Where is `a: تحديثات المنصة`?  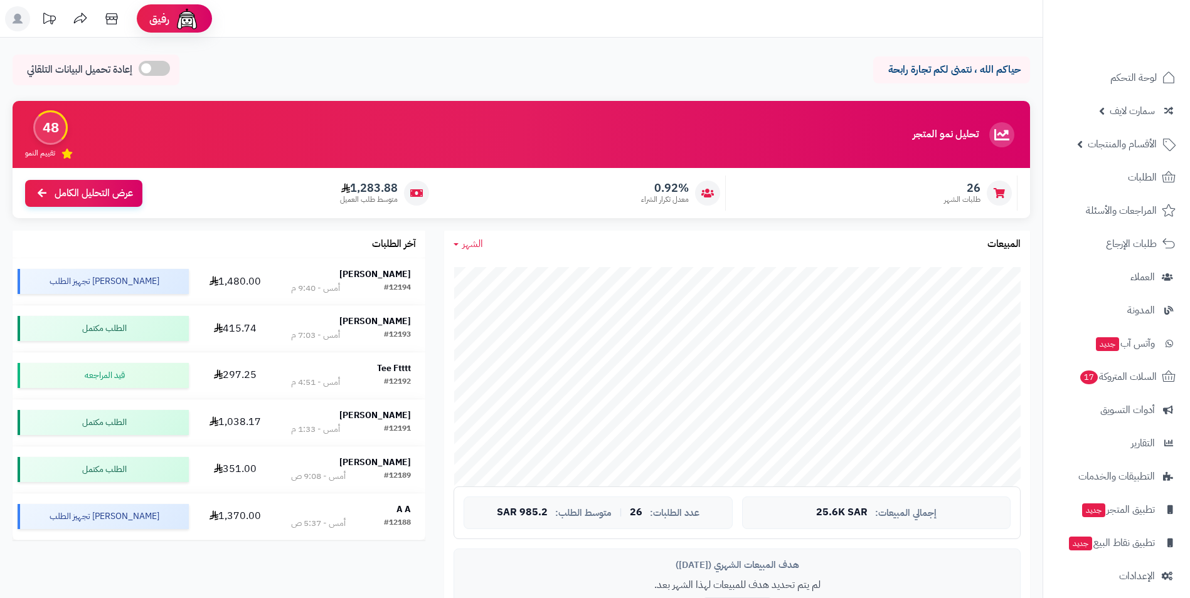 a: تحديثات المنصة is located at coordinates (49, 20).